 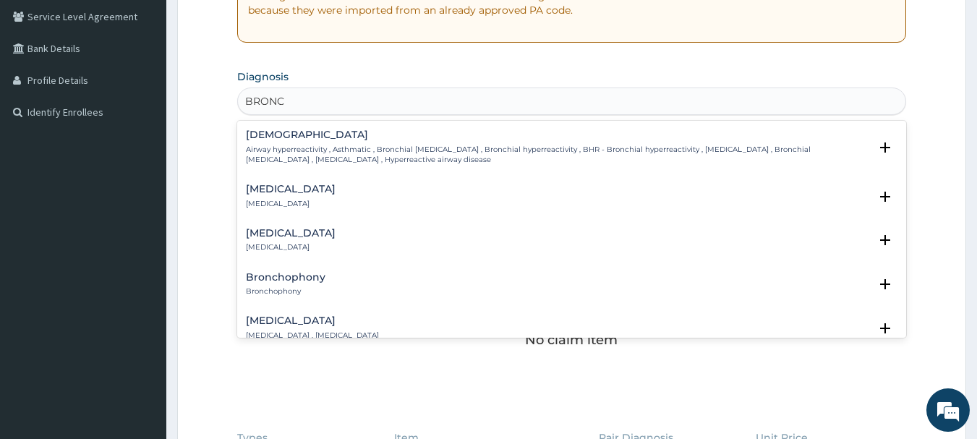 I want to click on img: d_794563401_company_1708531726252_794563401, so click(x=43, y=90).